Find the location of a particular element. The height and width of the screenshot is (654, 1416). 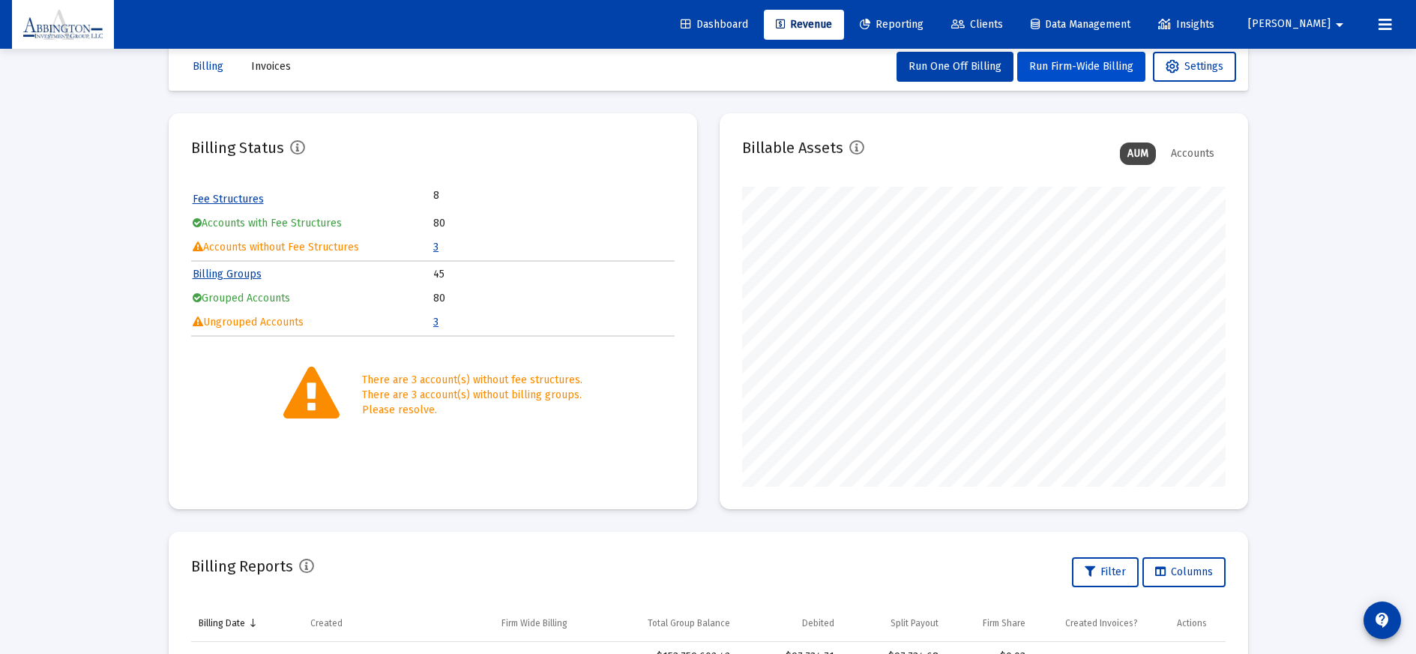

button: Run One Off Billing is located at coordinates (955, 67).